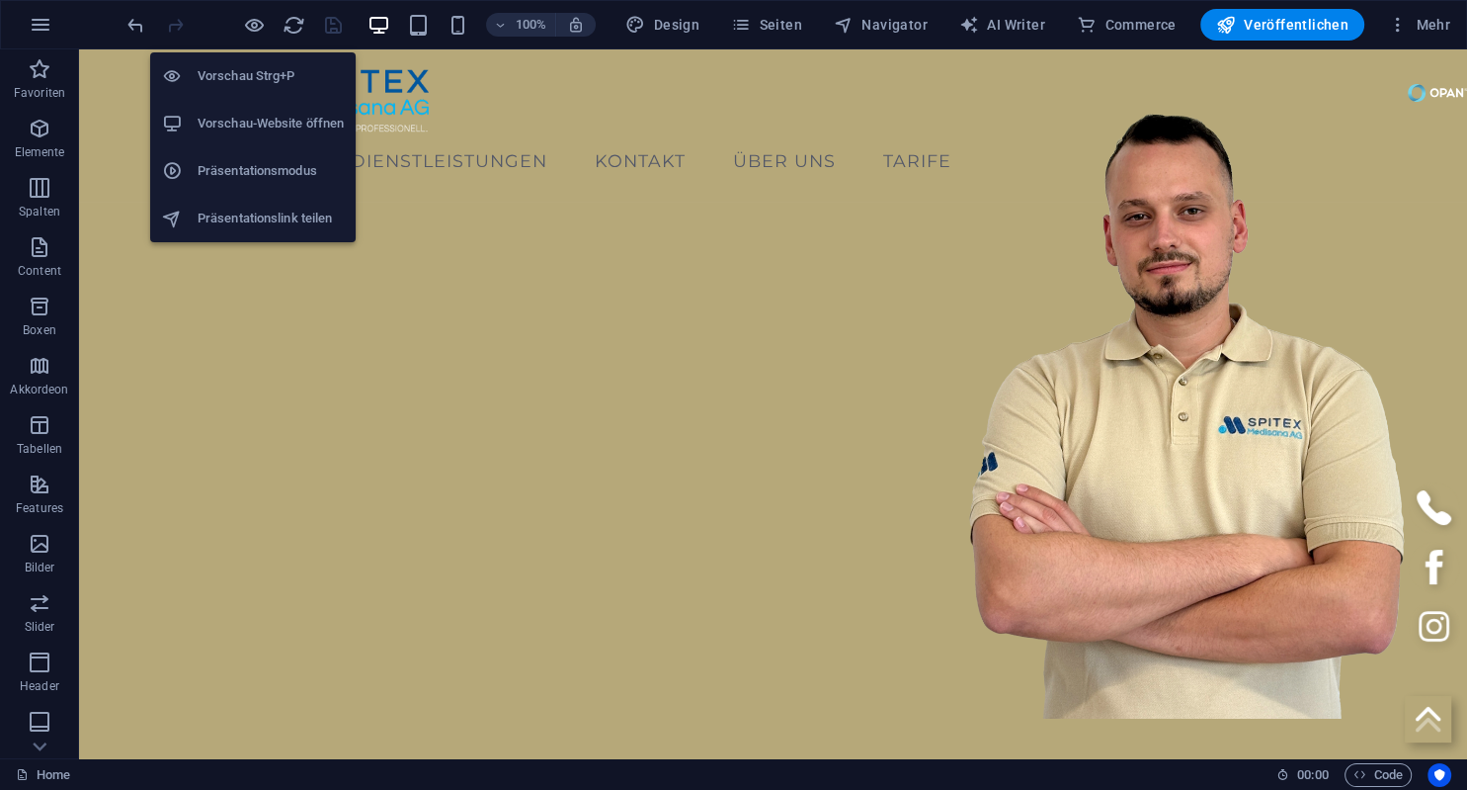 The width and height of the screenshot is (1467, 790). What do you see at coordinates (271, 76) in the screenshot?
I see `h6: Vorschau Strg+P` at bounding box center [271, 76].